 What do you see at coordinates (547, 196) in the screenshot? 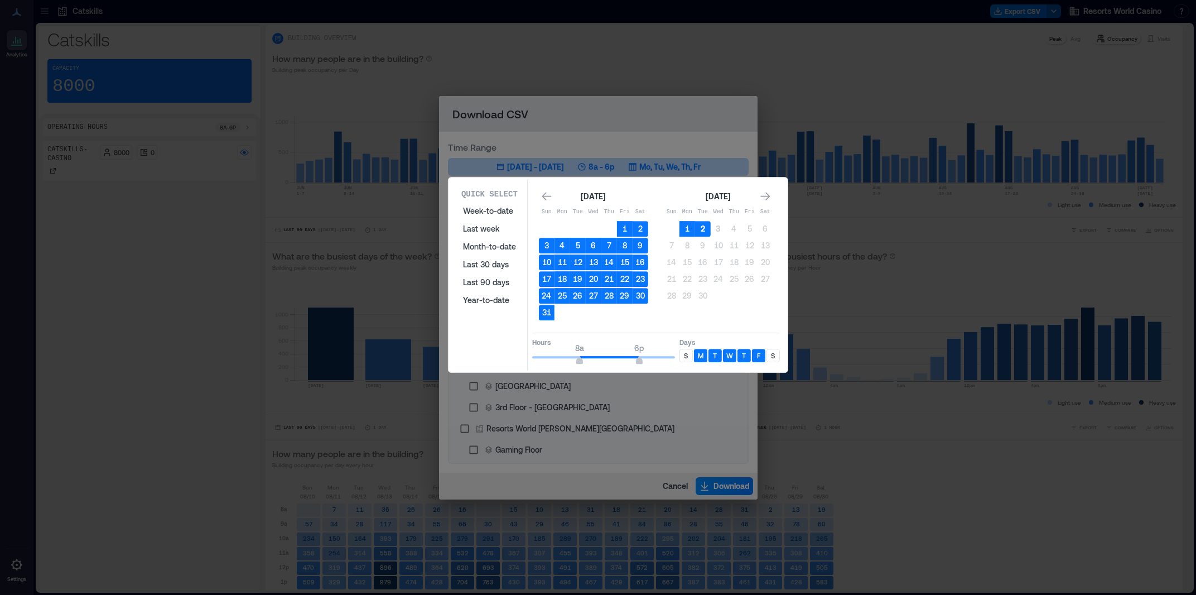
I see `button: Go to previous month` at bounding box center [547, 196].